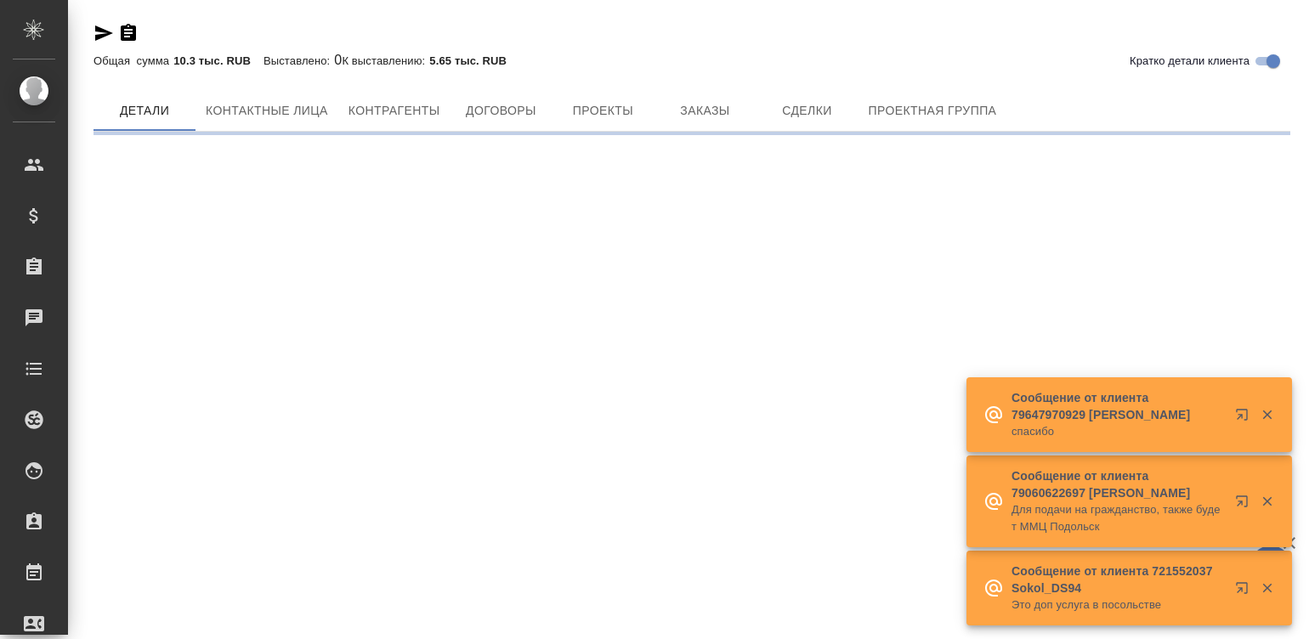 The width and height of the screenshot is (1309, 639). Describe the element at coordinates (133, 60) in the screenshot. I see `p: Общая сумма` at that location.